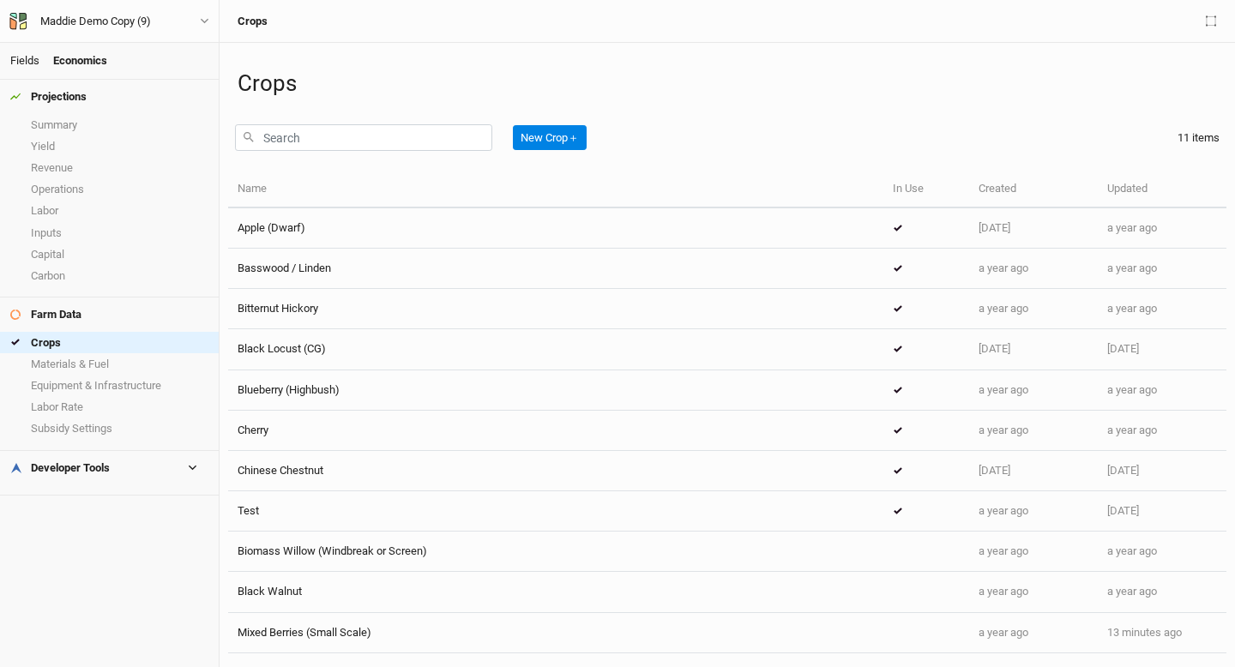 The height and width of the screenshot is (667, 1235). I want to click on span: Black Walnut, so click(269, 591).